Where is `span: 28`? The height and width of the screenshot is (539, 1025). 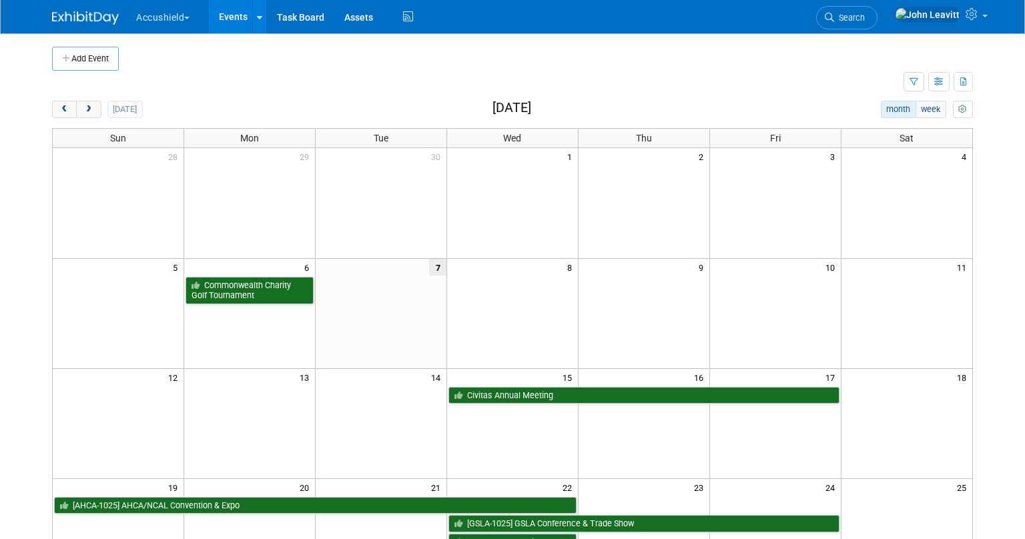
span: 28 is located at coordinates (175, 156).